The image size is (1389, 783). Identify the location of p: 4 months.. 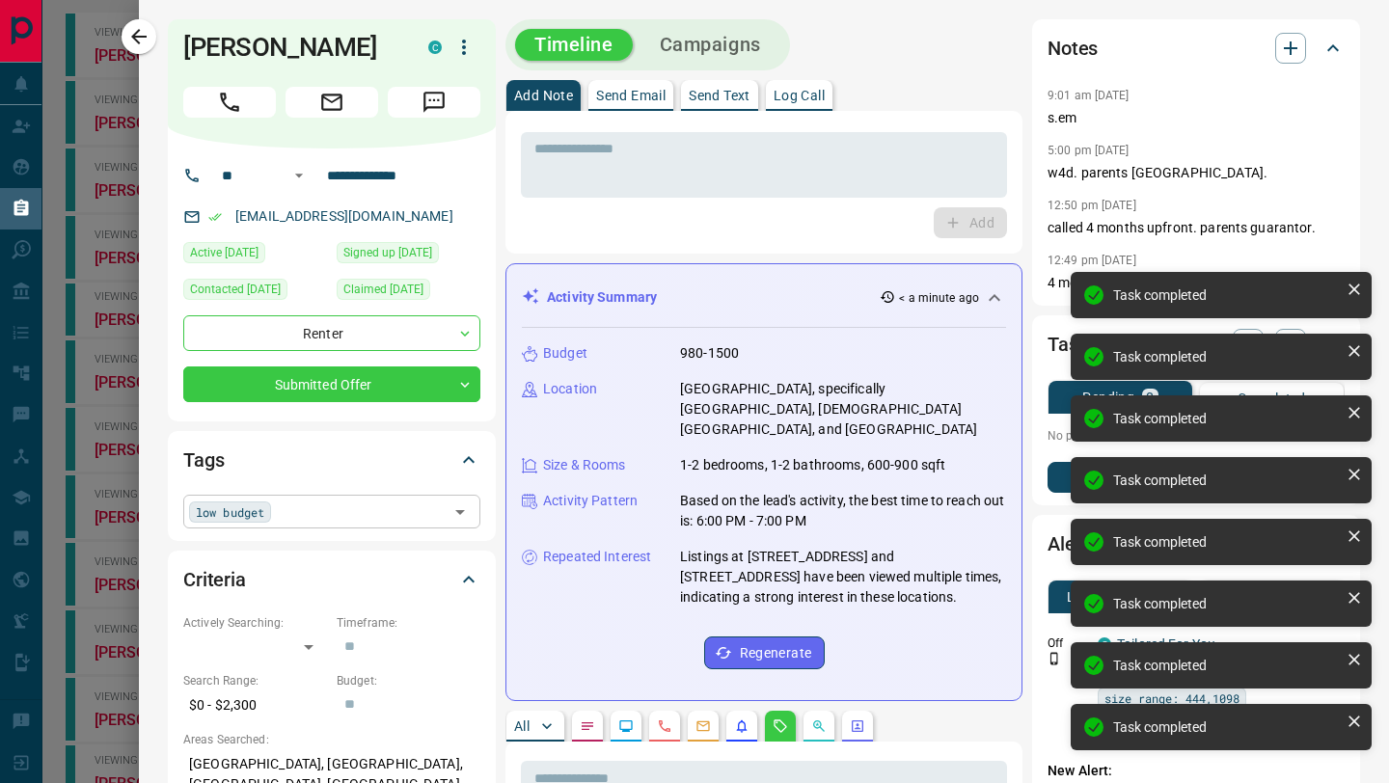
(1196, 283).